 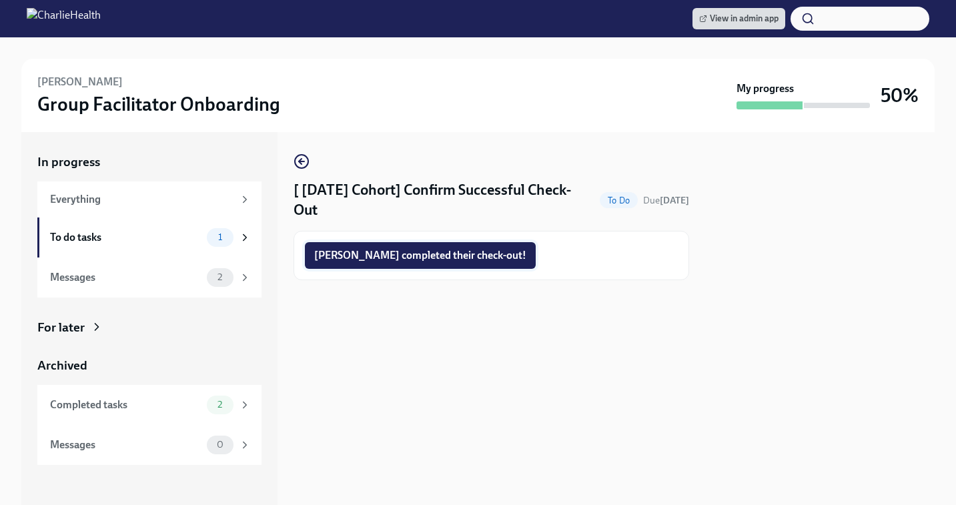 I want to click on a: Messages0, so click(x=149, y=445).